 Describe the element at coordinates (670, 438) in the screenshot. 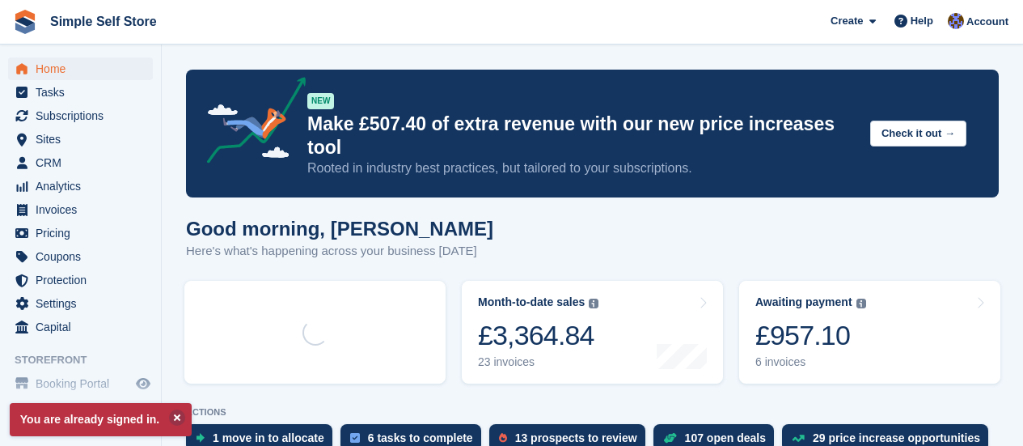

I see `img: deal-1b604bf984904fb50ccaf53a9ad4b4a5d6e5aea283cecdc64d6e3604feb123c2.svg` at that location.